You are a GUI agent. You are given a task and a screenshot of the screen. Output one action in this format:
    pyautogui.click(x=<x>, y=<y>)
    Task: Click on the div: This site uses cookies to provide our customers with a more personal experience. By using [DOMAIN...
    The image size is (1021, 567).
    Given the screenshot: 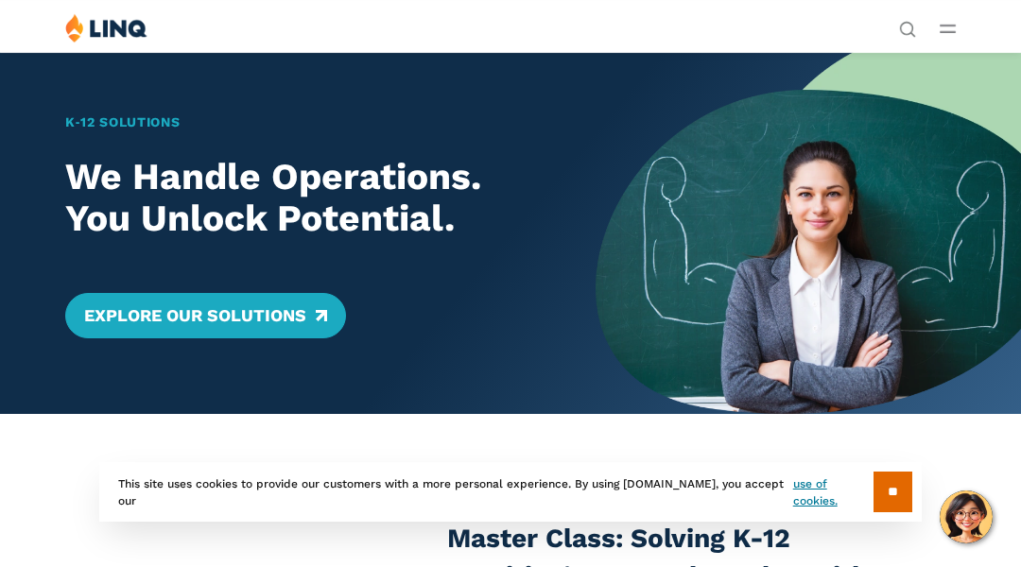 What is the action you would take?
    pyautogui.click(x=511, y=492)
    